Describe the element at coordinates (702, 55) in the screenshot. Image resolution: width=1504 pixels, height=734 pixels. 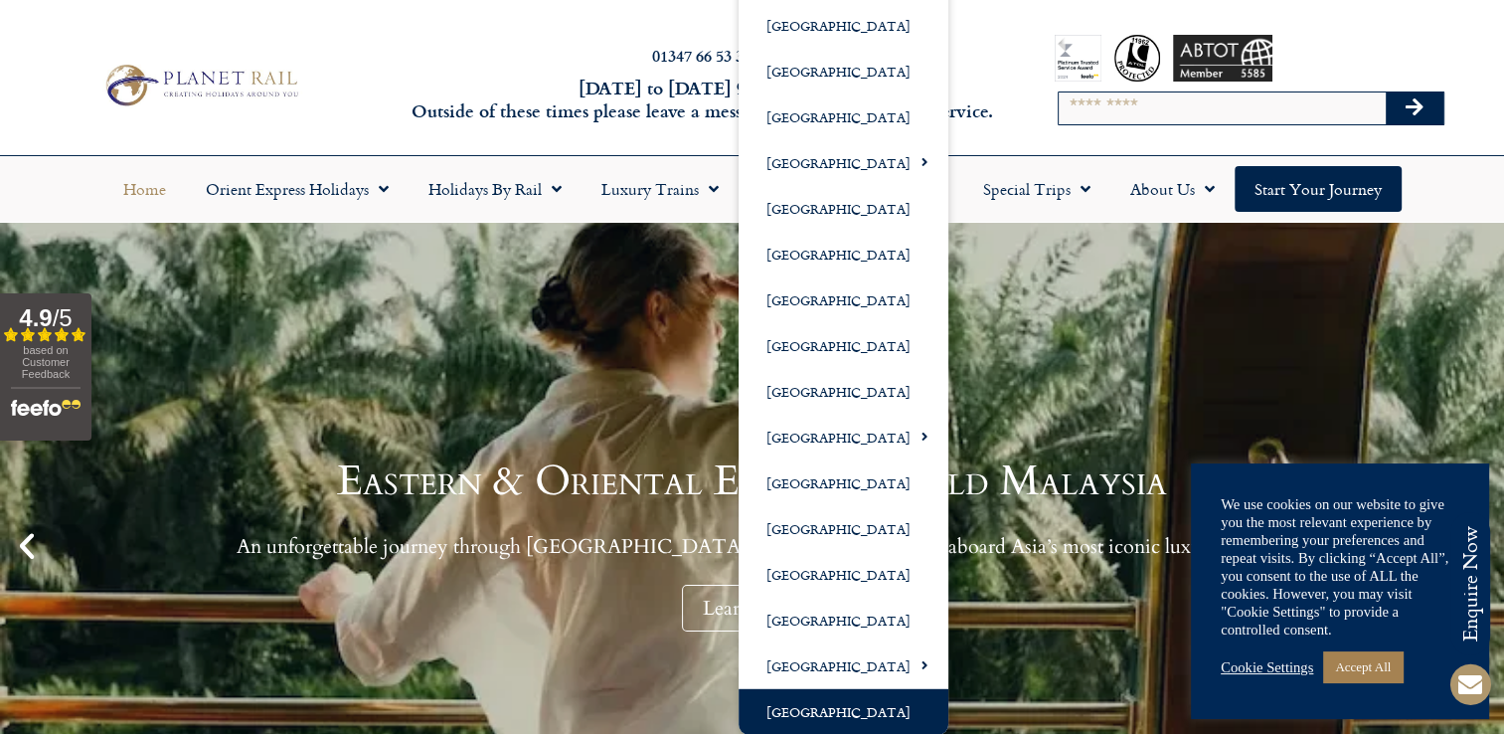
I see `a: 01347 66 53 33` at that location.